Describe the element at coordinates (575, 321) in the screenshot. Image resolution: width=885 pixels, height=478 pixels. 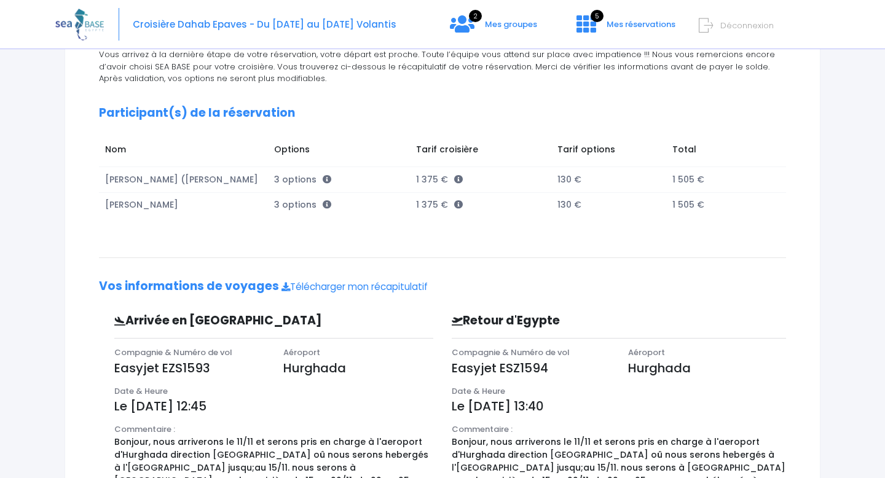
I see `h3: Retour d'Egypte` at that location.